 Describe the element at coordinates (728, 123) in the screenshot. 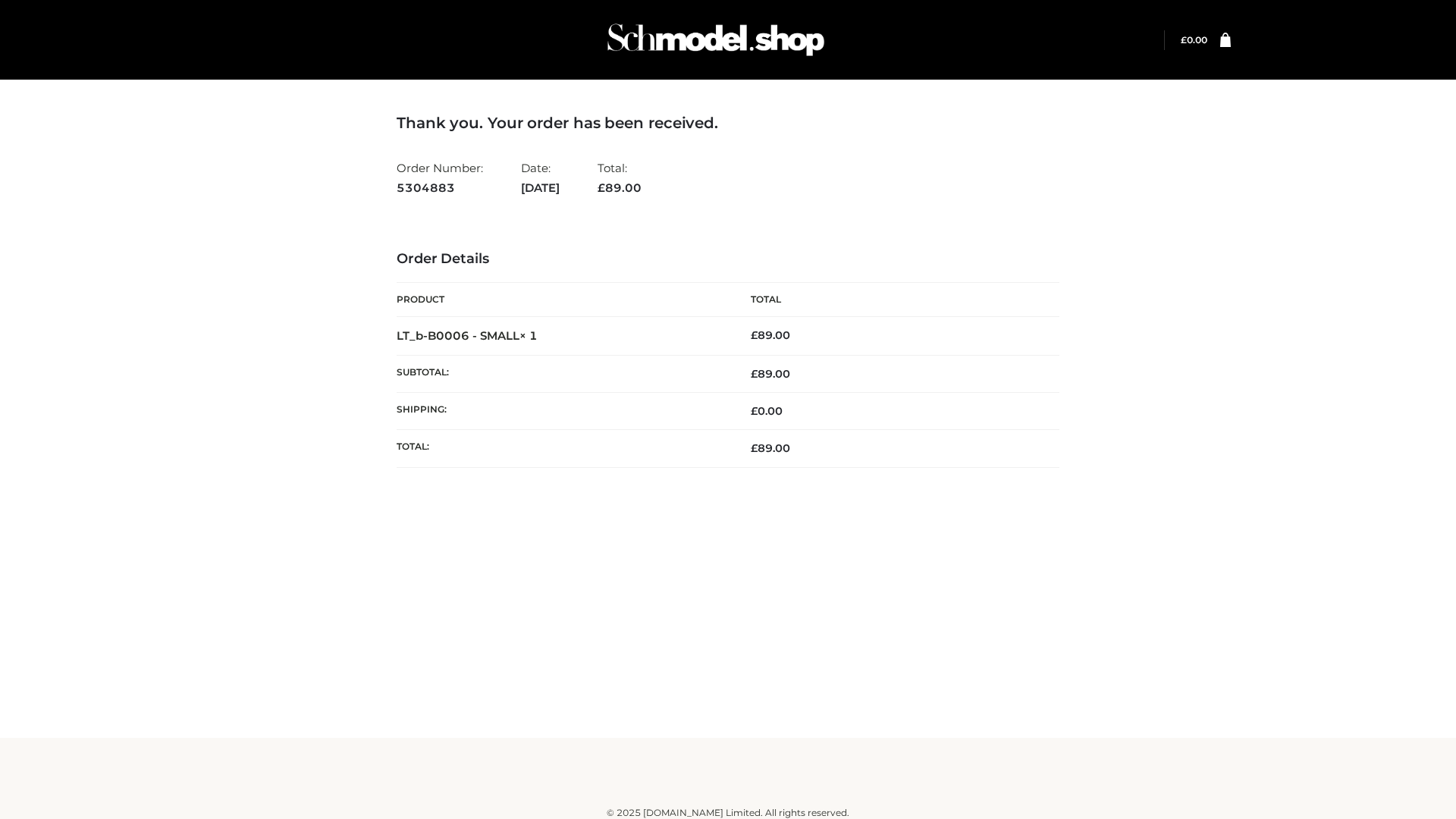

I see `h3: Thank you. Your order has been received.` at that location.